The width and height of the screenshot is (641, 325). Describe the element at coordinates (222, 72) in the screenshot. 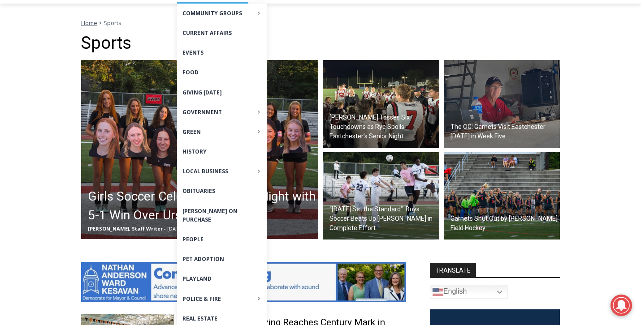

I see `a: Food` at that location.